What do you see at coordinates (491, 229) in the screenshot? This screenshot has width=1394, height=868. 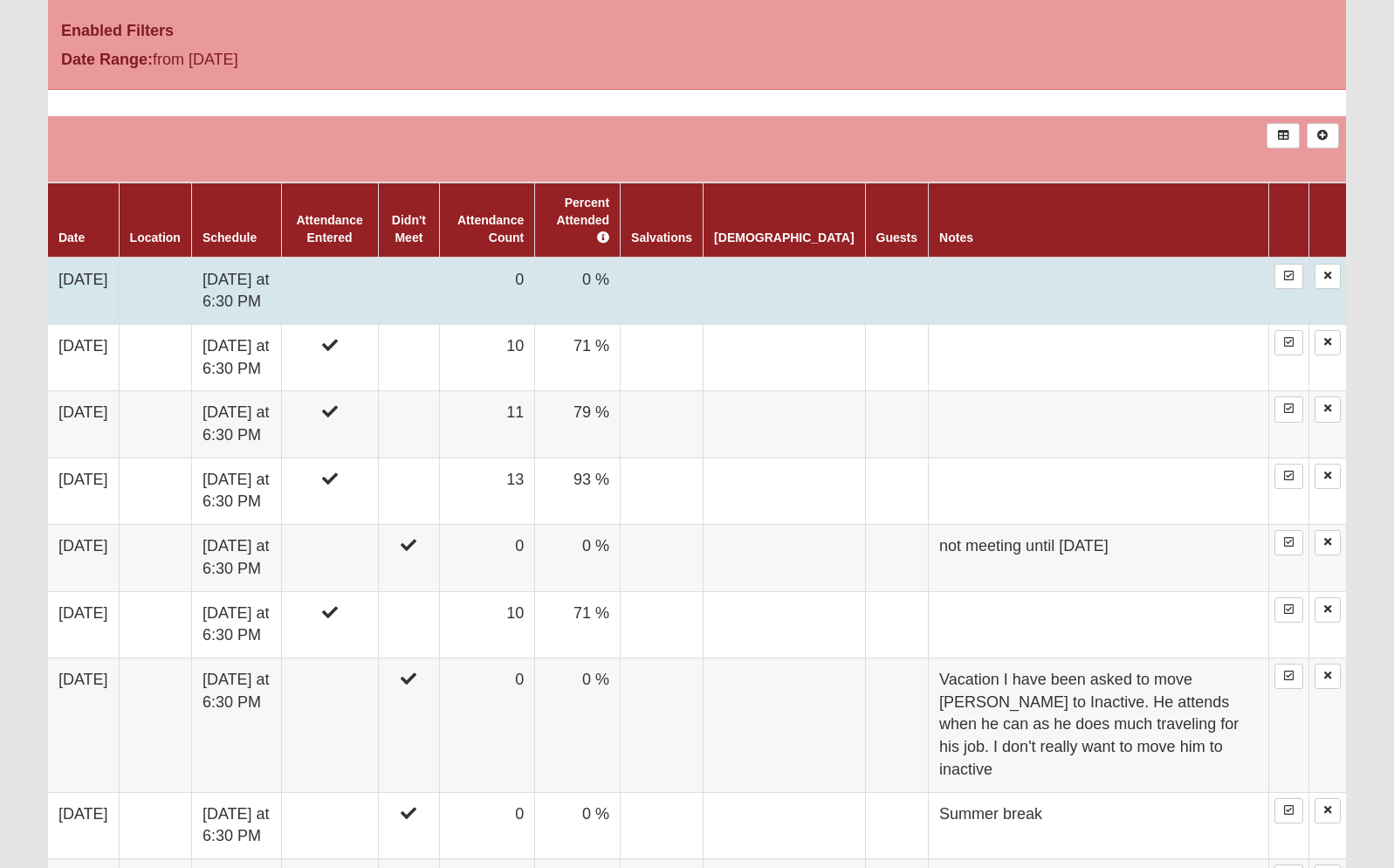 I see `a: Attendance Count` at bounding box center [491, 229].